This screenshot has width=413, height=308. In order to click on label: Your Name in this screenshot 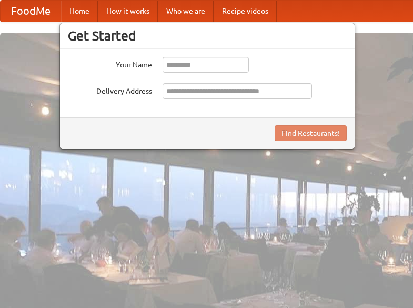, I will do `click(110, 63)`.